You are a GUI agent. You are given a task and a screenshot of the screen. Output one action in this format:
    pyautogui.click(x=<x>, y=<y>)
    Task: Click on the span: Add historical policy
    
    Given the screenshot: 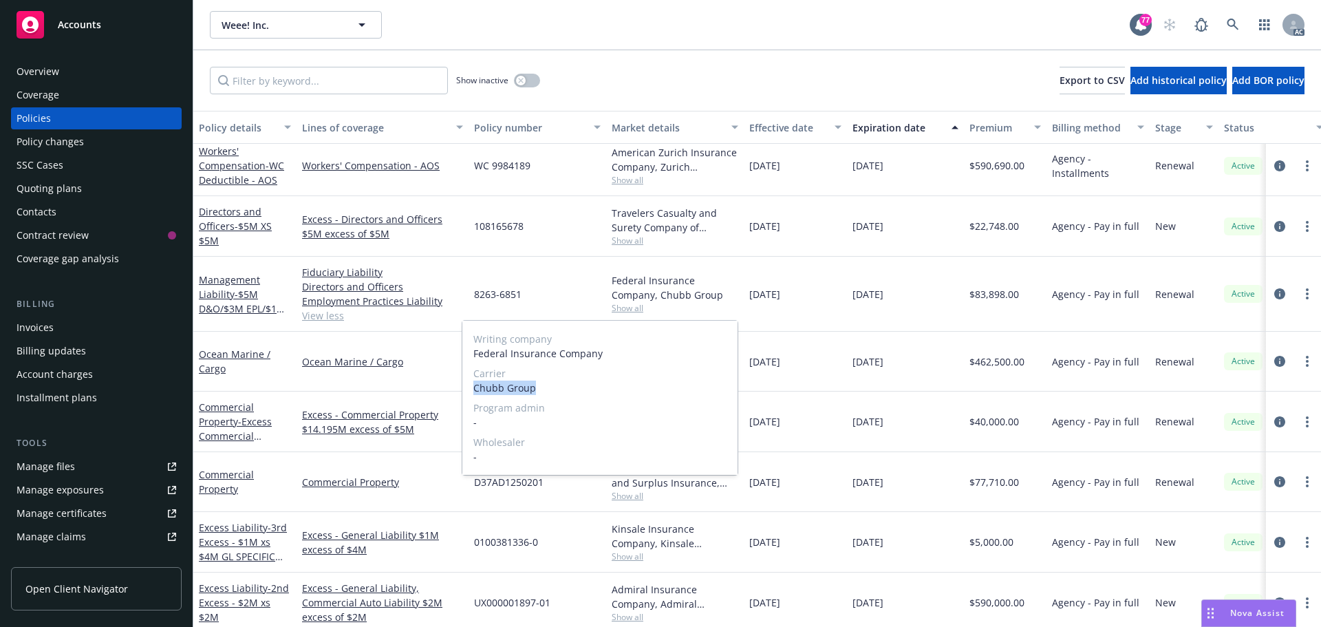 What is the action you would take?
    pyautogui.click(x=1178, y=80)
    